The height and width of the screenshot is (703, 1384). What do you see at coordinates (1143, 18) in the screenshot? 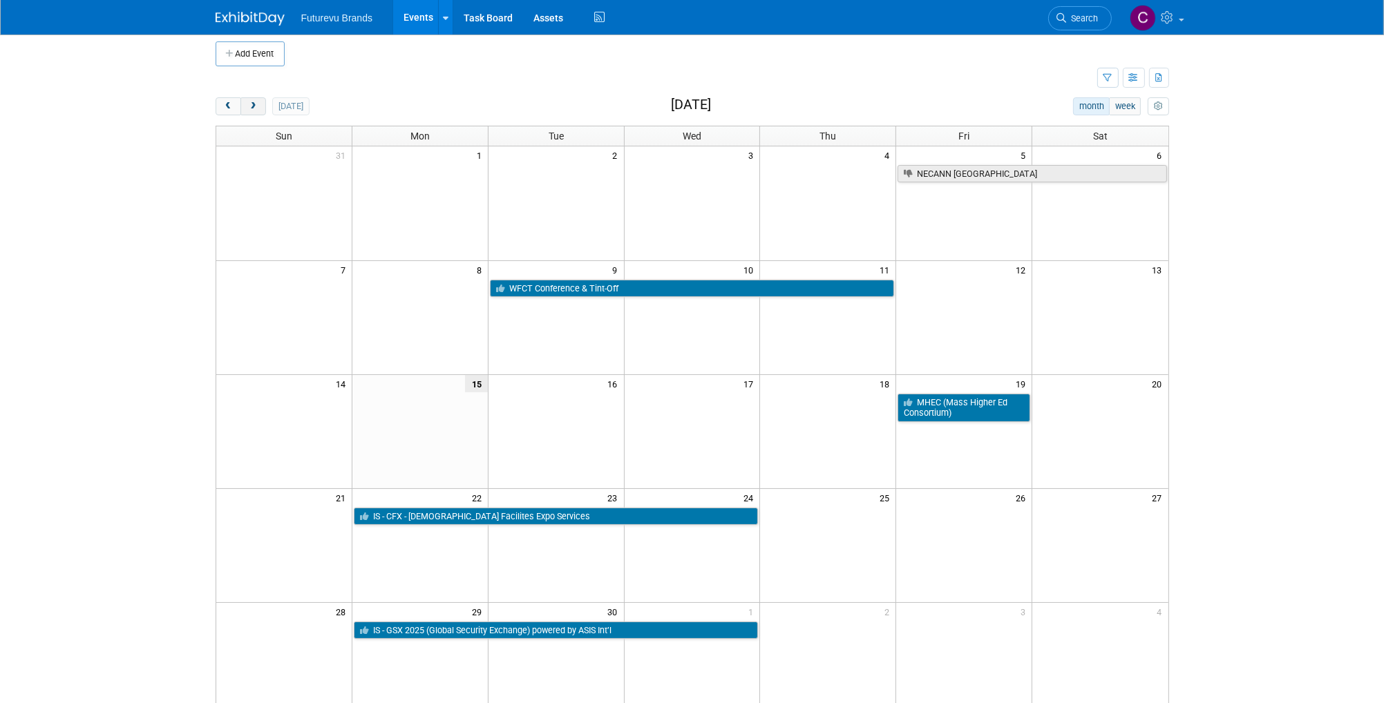
I see `img: CHERYL CLOWES` at bounding box center [1143, 18].